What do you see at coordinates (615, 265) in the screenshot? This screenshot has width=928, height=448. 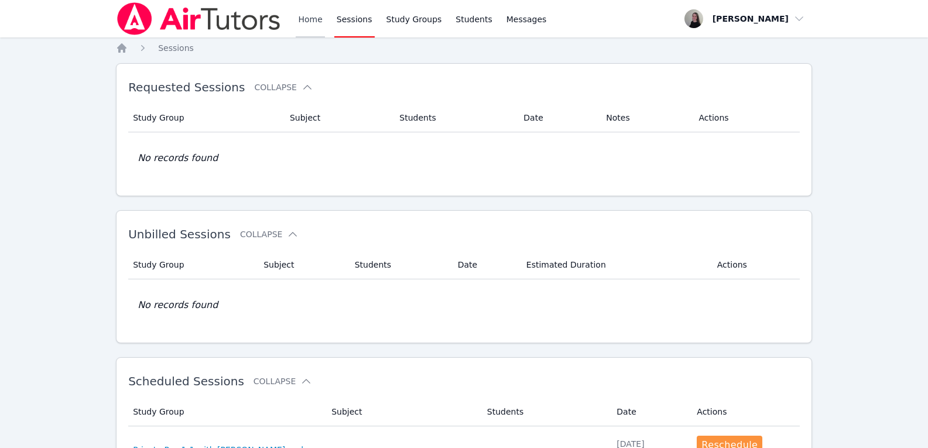 I see `th: Estimated Duration` at bounding box center [615, 265].